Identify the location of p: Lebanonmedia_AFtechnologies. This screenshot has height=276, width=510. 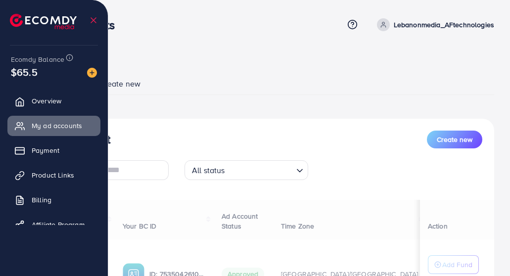
(444, 25).